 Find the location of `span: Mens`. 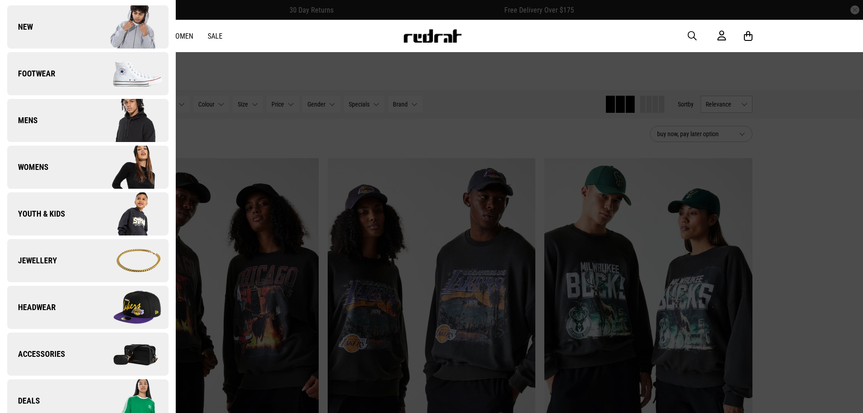

span: Mens is located at coordinates (22, 120).